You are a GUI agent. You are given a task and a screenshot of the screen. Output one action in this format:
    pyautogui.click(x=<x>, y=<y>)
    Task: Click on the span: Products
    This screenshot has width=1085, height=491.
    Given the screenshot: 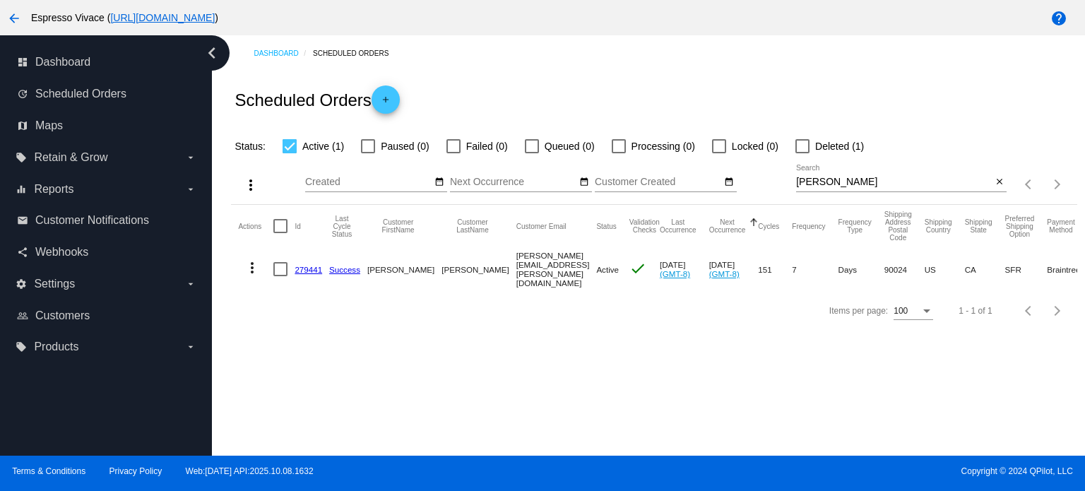 What is the action you would take?
    pyautogui.click(x=56, y=347)
    